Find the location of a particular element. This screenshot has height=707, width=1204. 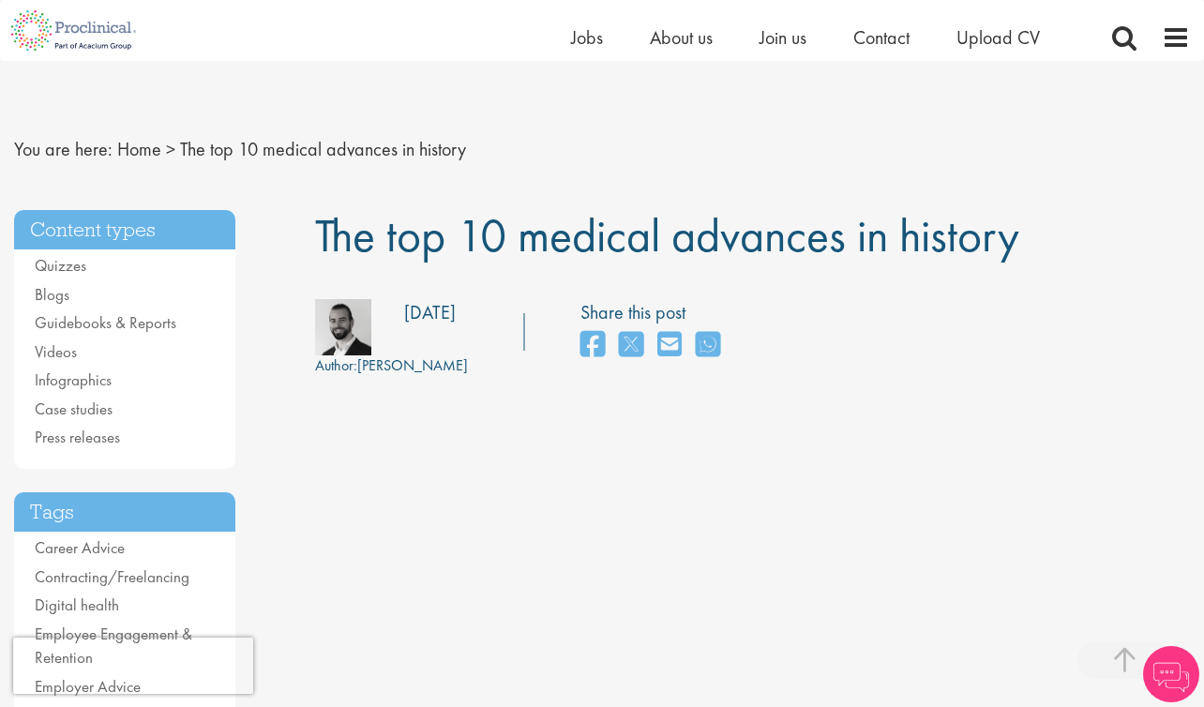

span: About us is located at coordinates (681, 38).